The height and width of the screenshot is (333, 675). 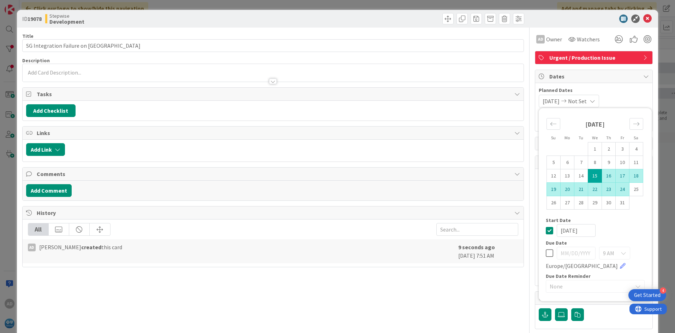 I want to click on small: Su, so click(x=553, y=137).